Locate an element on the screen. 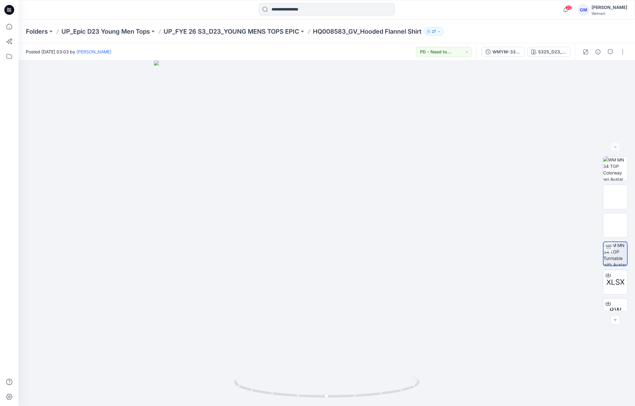 Image resolution: width=635 pixels, height=406 pixels. button: Details is located at coordinates (598, 52).